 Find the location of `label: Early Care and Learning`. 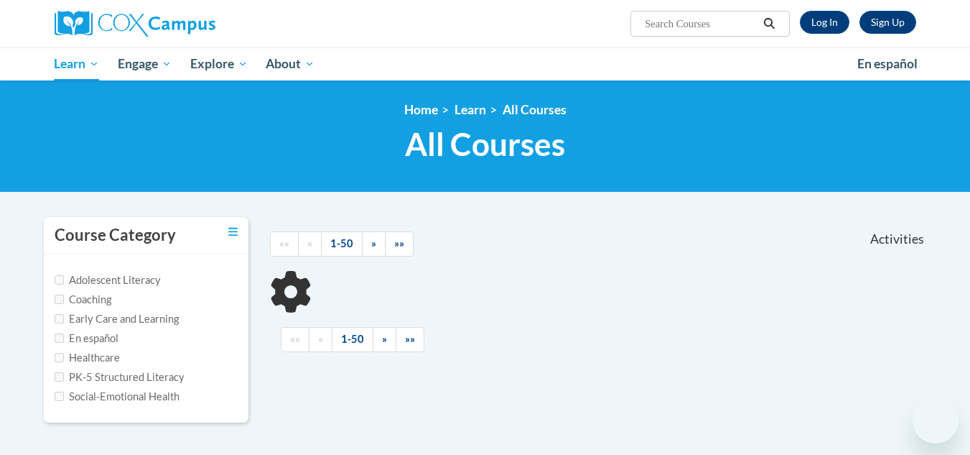

label: Early Care and Learning is located at coordinates (116, 319).